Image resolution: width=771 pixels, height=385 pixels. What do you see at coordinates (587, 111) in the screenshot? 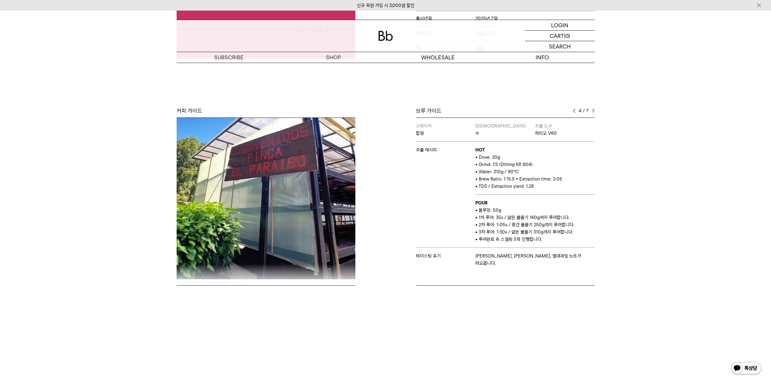
I see `span: 7` at bounding box center [587, 111].